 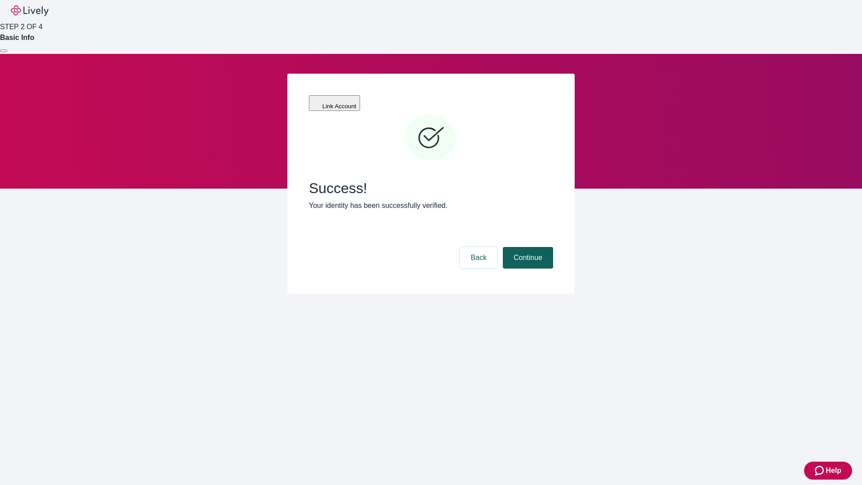 I want to click on button: Zendesk support iconHelp, so click(x=828, y=470).